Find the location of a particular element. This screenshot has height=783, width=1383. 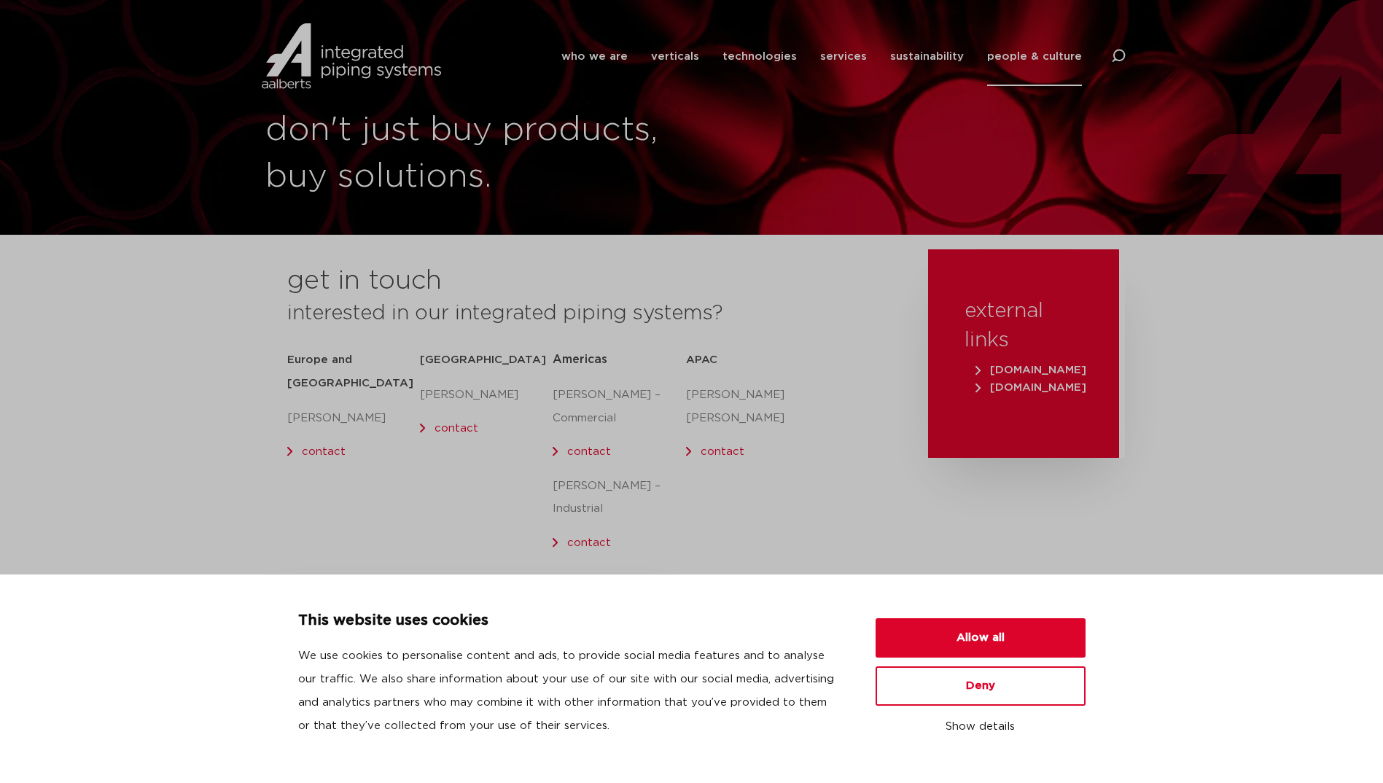

span: Americas is located at coordinates (580, 360).